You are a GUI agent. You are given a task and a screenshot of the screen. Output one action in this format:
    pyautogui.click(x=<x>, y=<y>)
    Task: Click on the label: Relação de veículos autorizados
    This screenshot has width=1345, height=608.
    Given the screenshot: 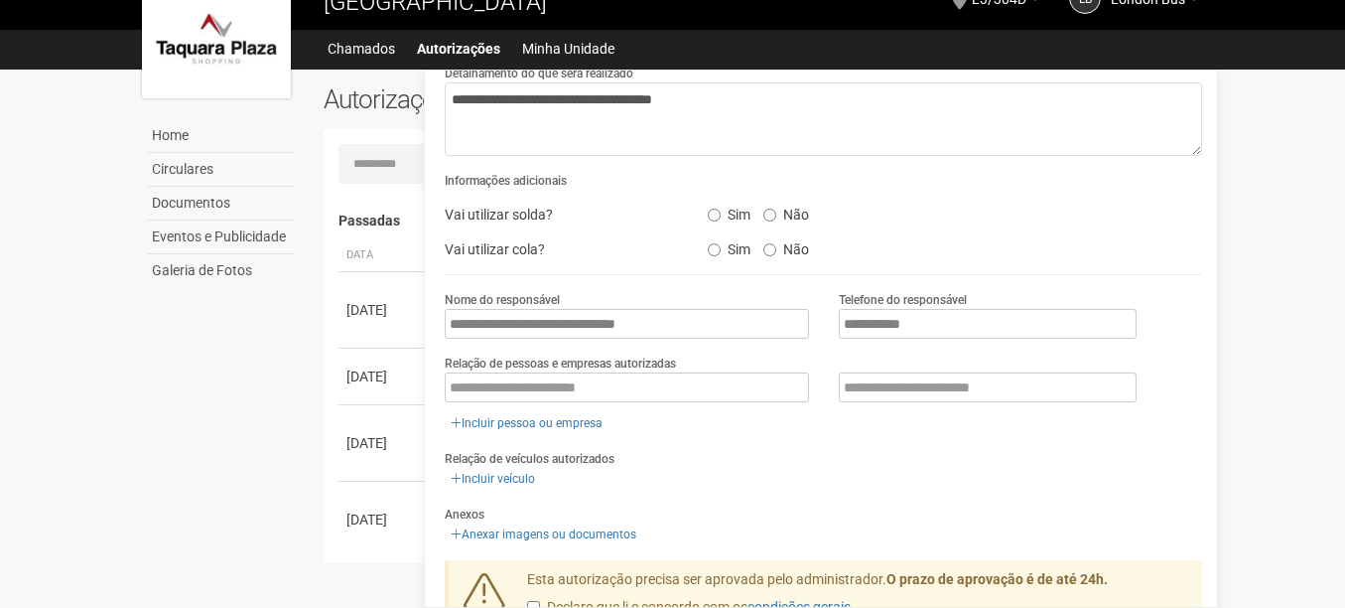 What is the action you would take?
    pyautogui.click(x=529, y=459)
    